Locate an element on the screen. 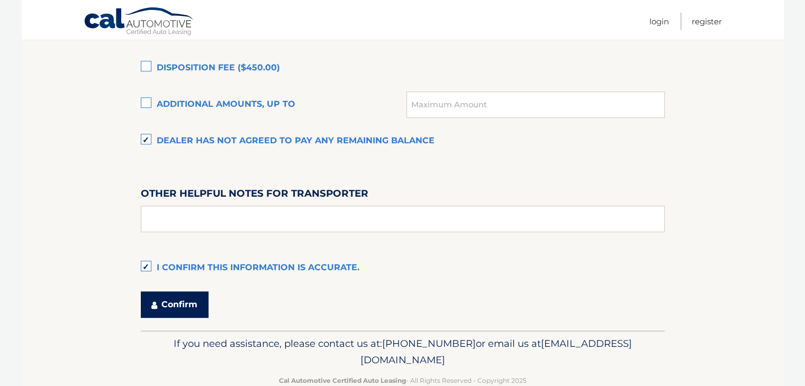  p: - All Rights Reserved - Copyright 2025 is located at coordinates (403, 381).